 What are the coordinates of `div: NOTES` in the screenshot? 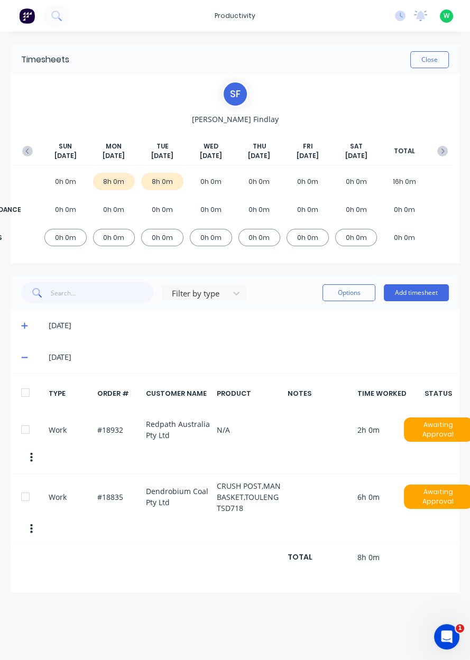 It's located at (319, 393).